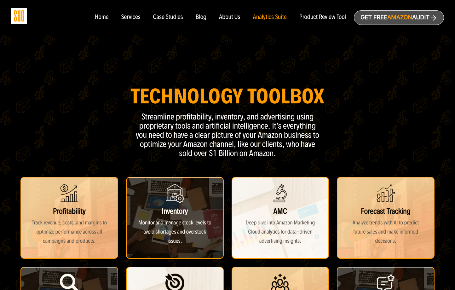  Describe the element at coordinates (270, 17) in the screenshot. I see `a: Analytics Suite` at that location.